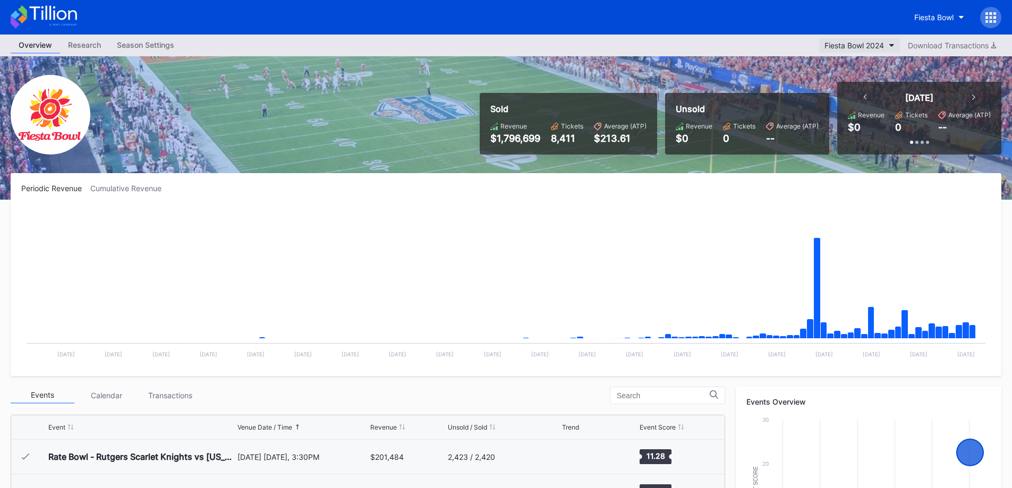 Image resolution: width=1012 pixels, height=488 pixels. Describe the element at coordinates (35, 45) in the screenshot. I see `div: Overview` at that location.